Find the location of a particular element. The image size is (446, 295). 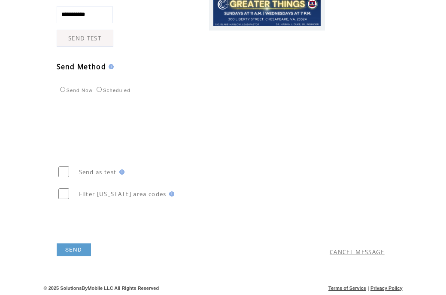

label: Send Now is located at coordinates (75, 90).